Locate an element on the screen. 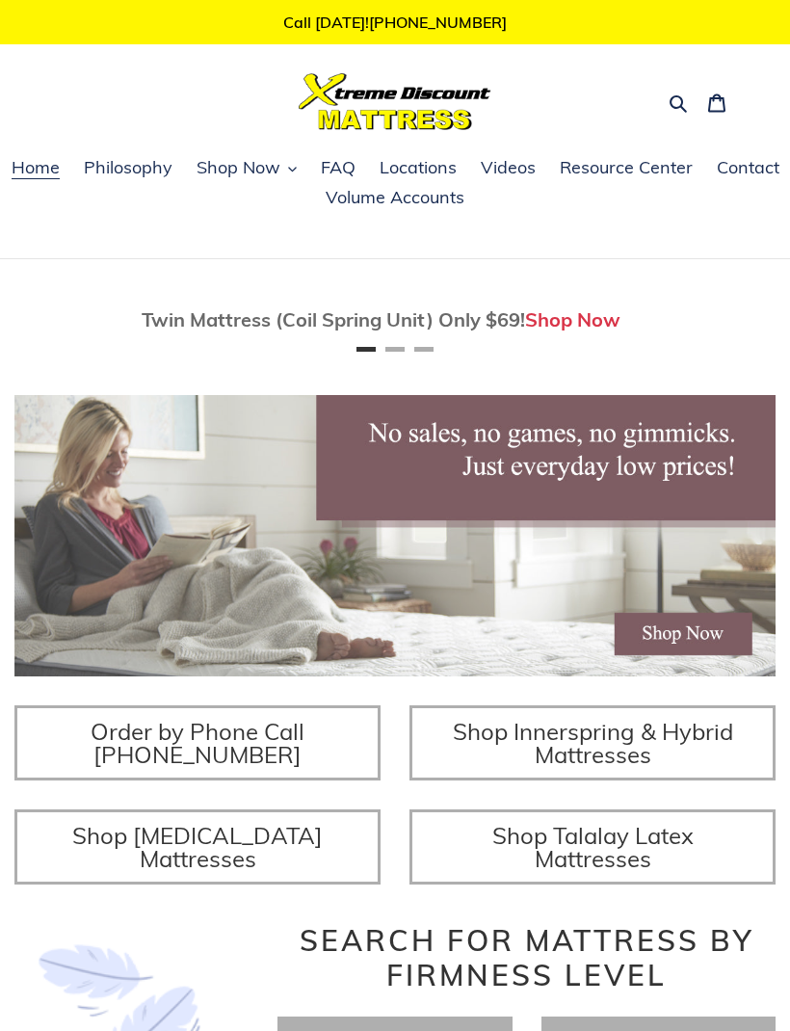 This screenshot has width=790, height=1031. span: Philosophy is located at coordinates (128, 168).